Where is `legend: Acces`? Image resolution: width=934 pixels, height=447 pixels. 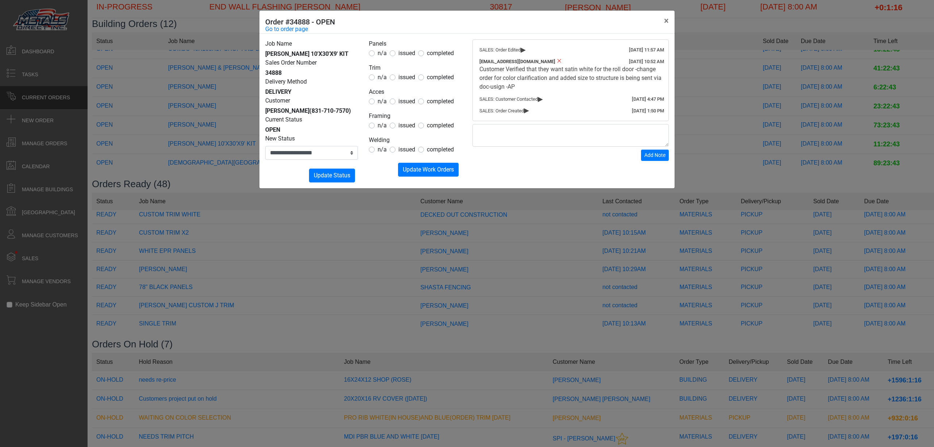
legend: Acces is located at coordinates (415, 92).